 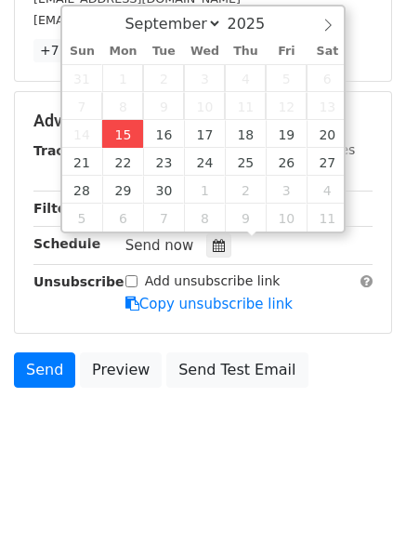 I want to click on span: October 7, 2025, so click(x=164, y=217).